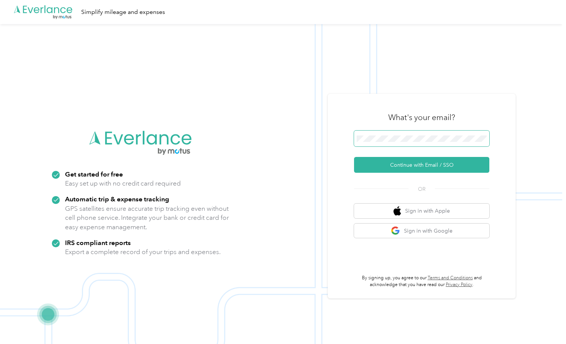 This screenshot has width=566, height=344. What do you see at coordinates (422, 211) in the screenshot?
I see `button: apple logoSign in with Apple` at bounding box center [422, 211].